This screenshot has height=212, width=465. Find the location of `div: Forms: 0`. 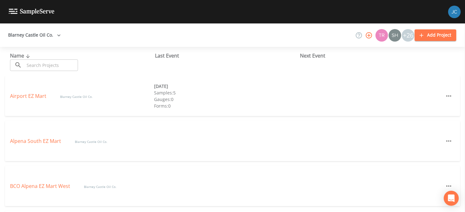

div: Forms: 0 is located at coordinates (226, 106).